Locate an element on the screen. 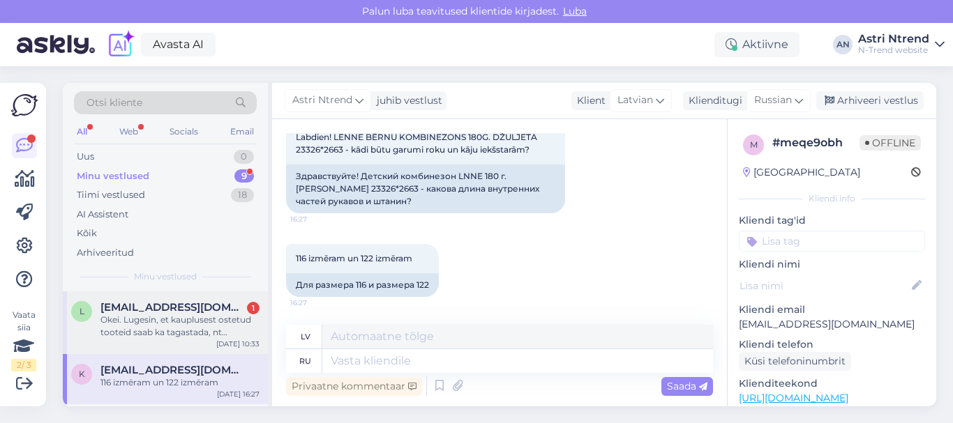 The width and height of the screenshot is (953, 423). input: Lisa tag is located at coordinates (831, 241).